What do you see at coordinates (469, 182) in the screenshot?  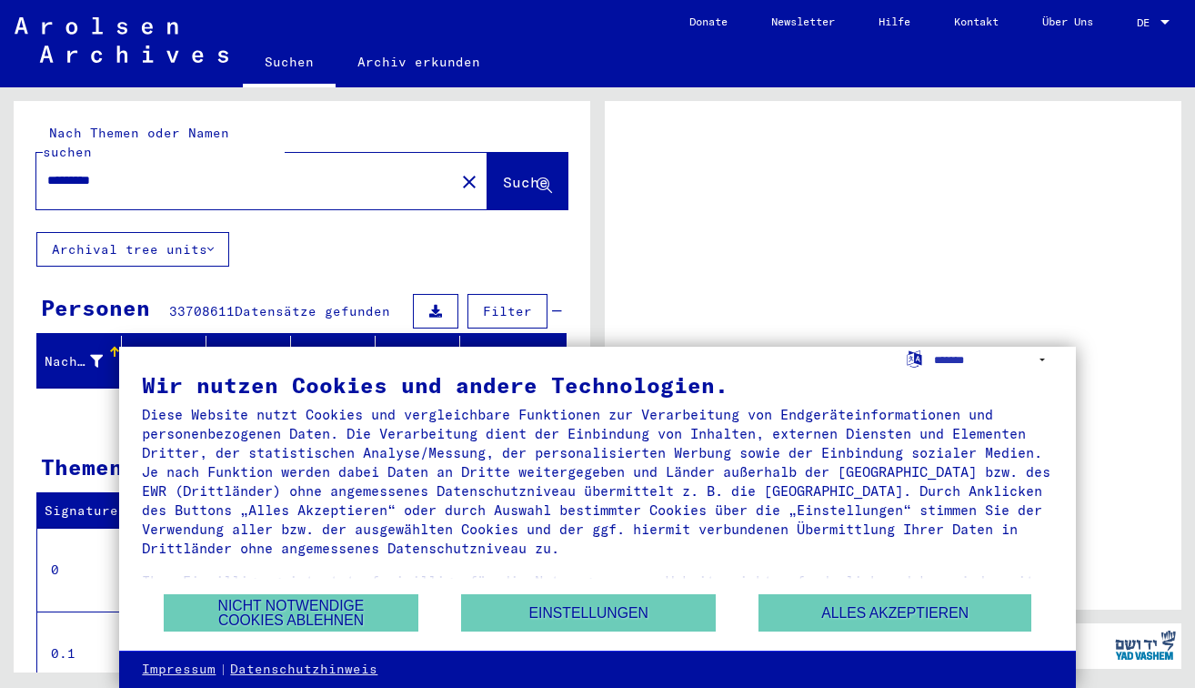 I see `mat-icon: close` at bounding box center [469, 182].